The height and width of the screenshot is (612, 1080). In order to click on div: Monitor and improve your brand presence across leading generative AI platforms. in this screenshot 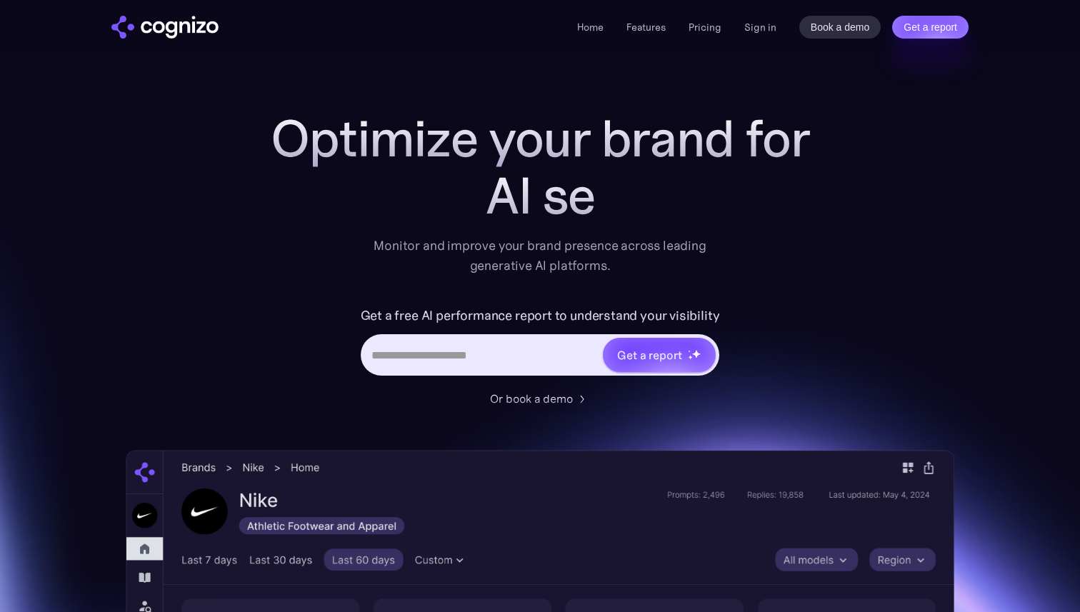, I will do `click(540, 256)`.